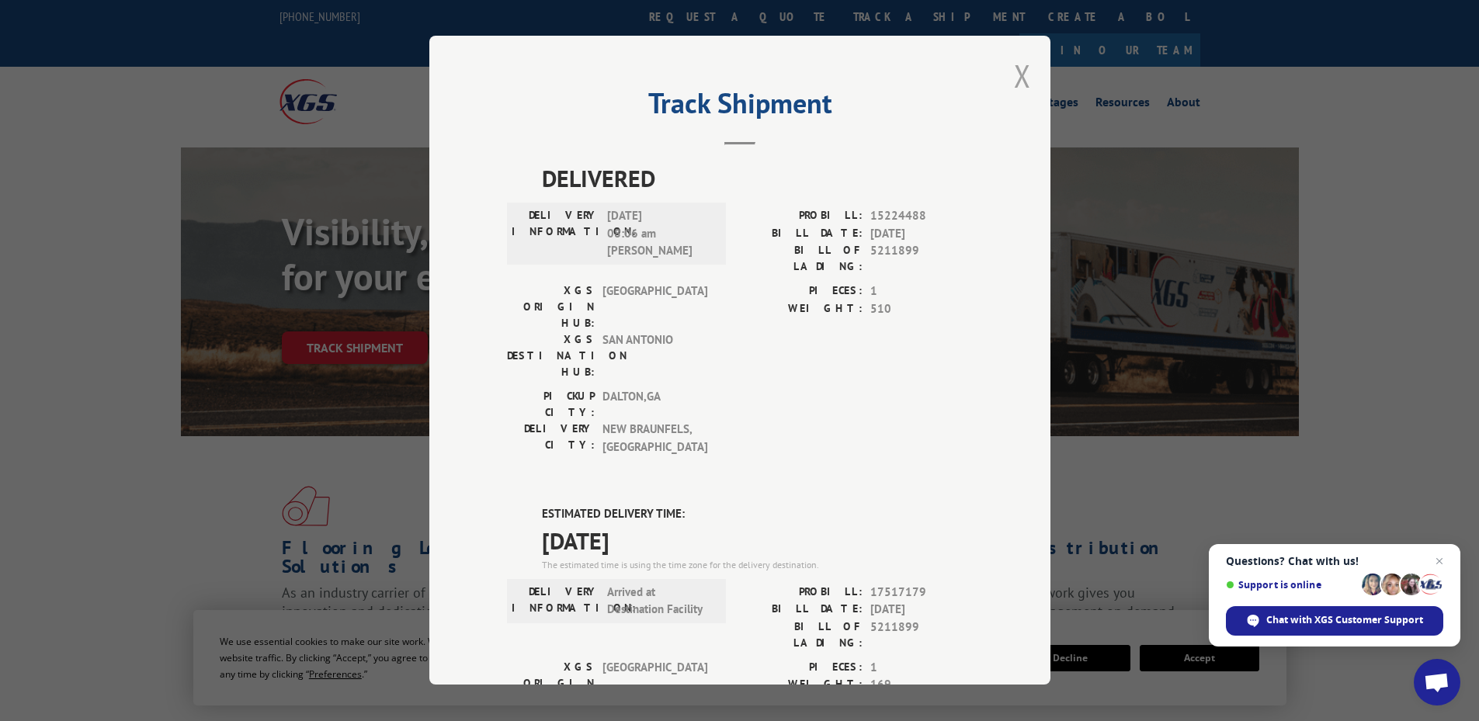 Image resolution: width=1479 pixels, height=721 pixels. Describe the element at coordinates (1439, 561) in the screenshot. I see `span: Close chat` at that location.